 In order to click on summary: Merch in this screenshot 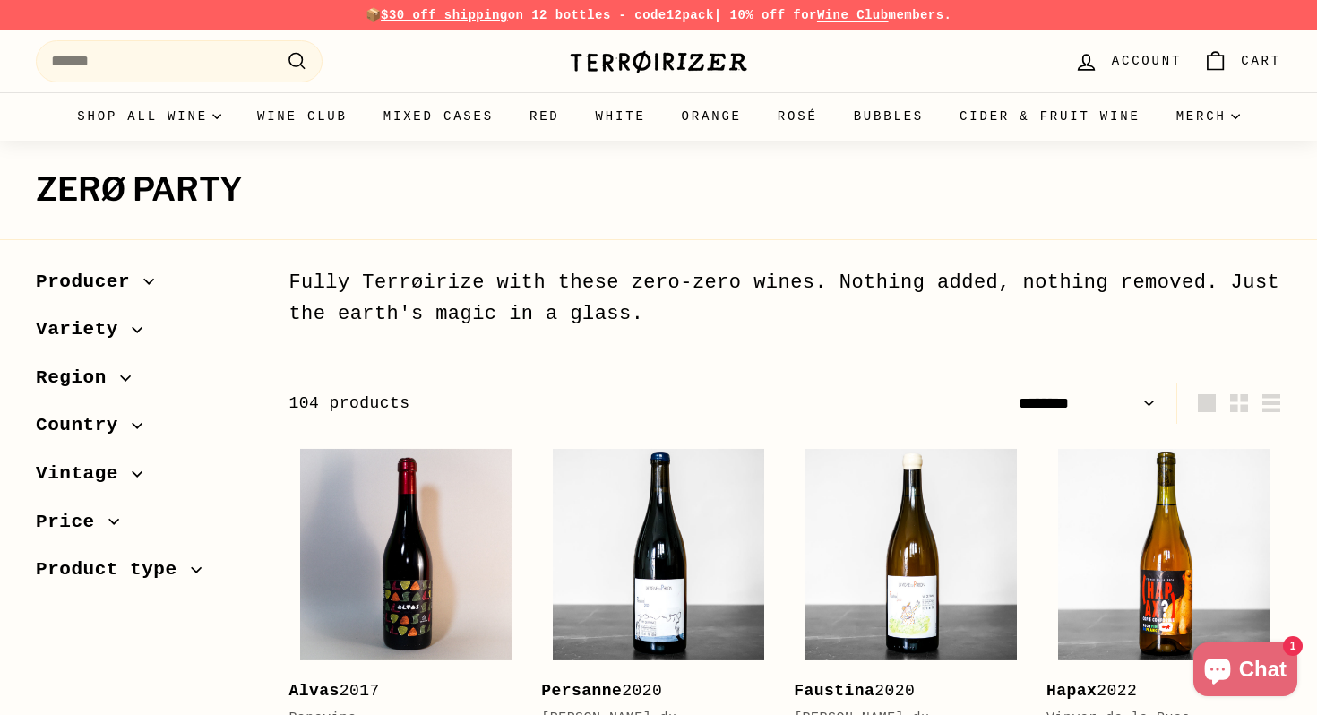, I will do `click(1208, 117)`.